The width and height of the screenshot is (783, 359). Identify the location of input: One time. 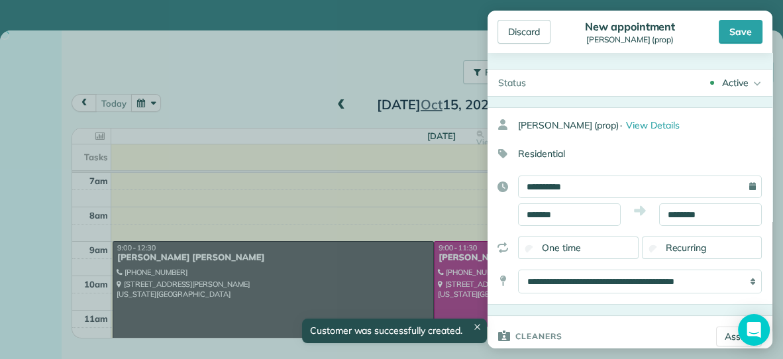
(529, 249).